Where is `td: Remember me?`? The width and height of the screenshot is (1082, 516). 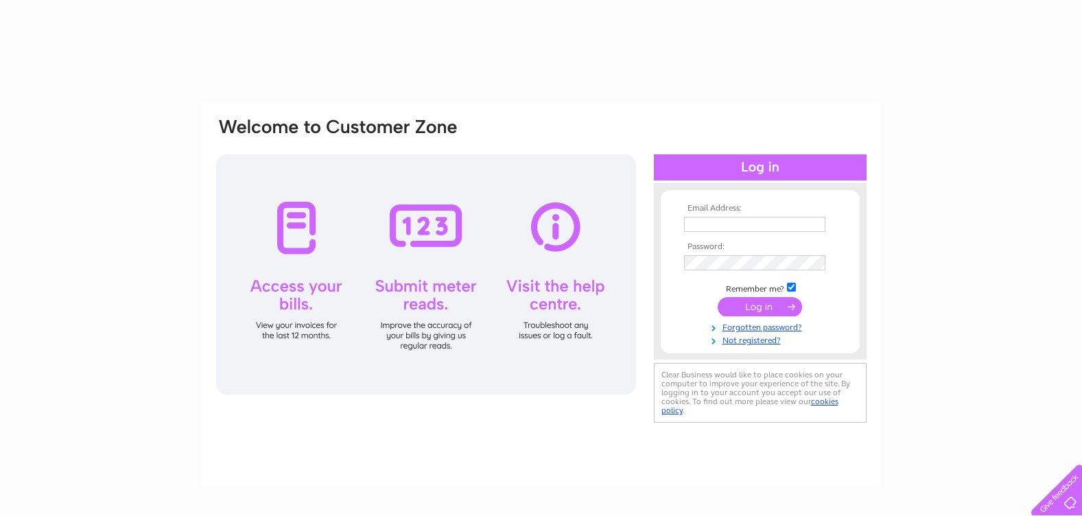 td: Remember me? is located at coordinates (760, 288).